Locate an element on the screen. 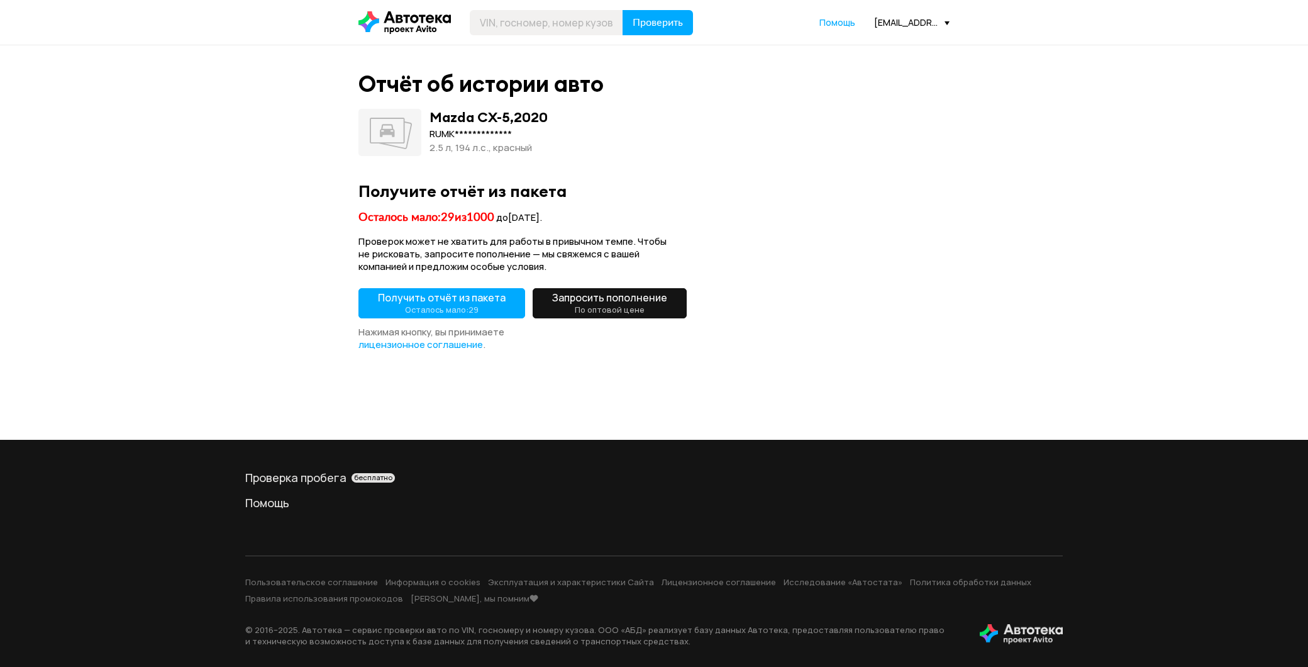 This screenshot has height=667, width=1308. a: Лицензионное соглашение is located at coordinates (719, 582).